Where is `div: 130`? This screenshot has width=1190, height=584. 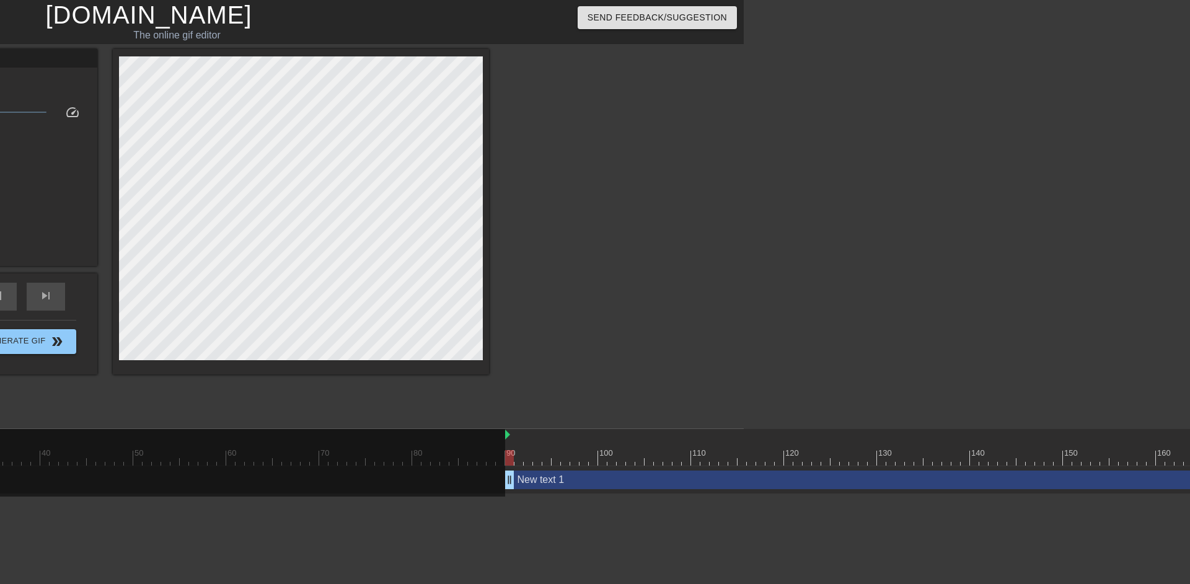 div: 130 is located at coordinates (886, 453).